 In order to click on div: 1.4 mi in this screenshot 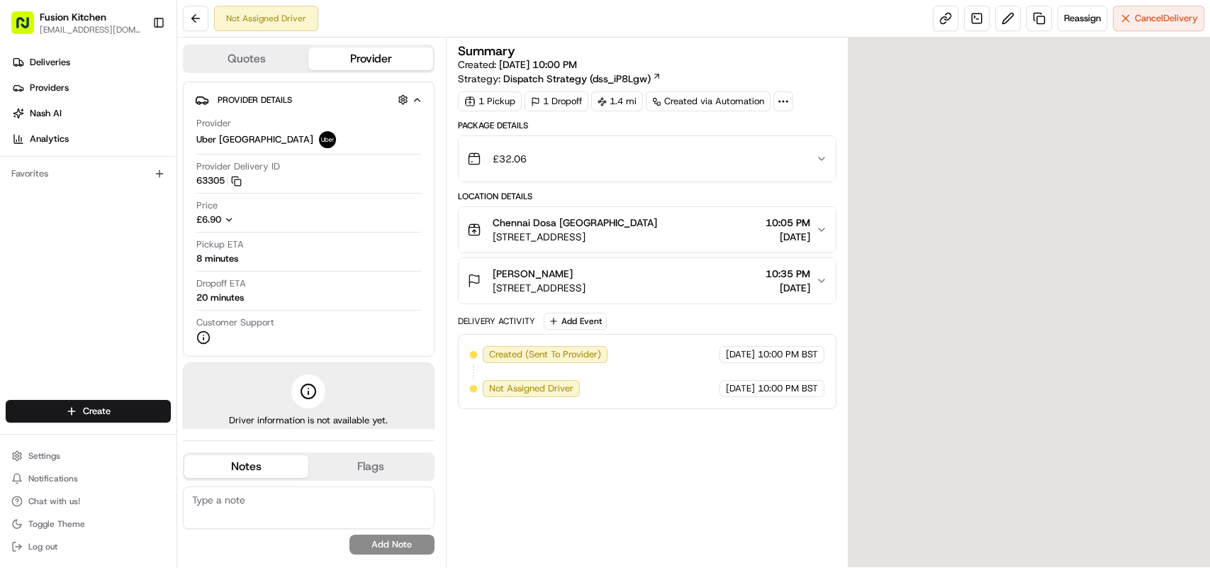, I will do `click(617, 101)`.